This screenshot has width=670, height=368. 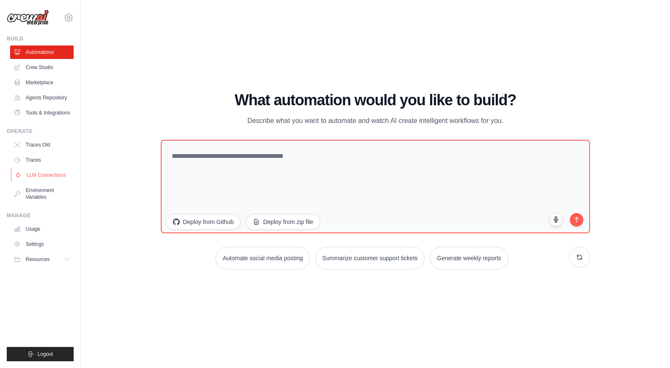 What do you see at coordinates (42, 160) in the screenshot?
I see `a: Traces` at bounding box center [42, 160].